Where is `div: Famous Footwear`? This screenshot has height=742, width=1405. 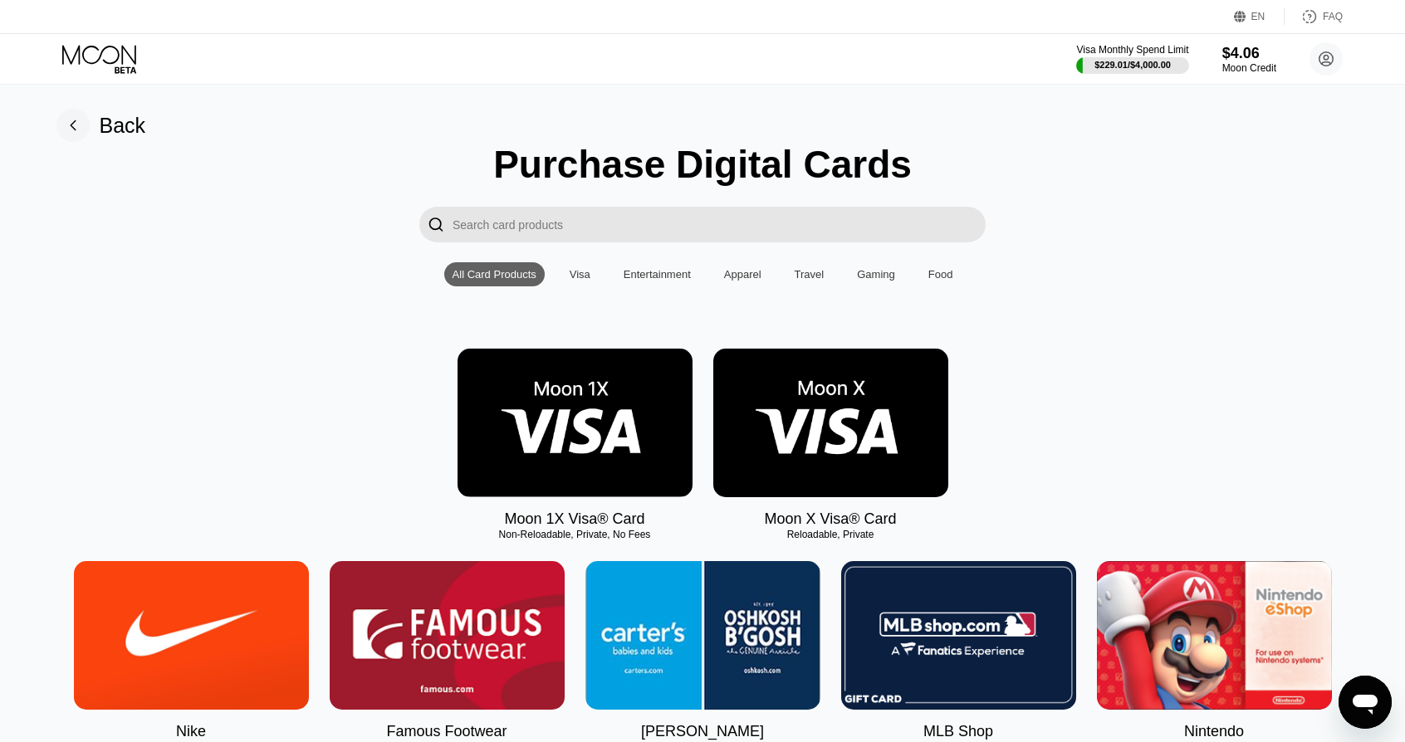
div: Famous Footwear is located at coordinates (446, 732).